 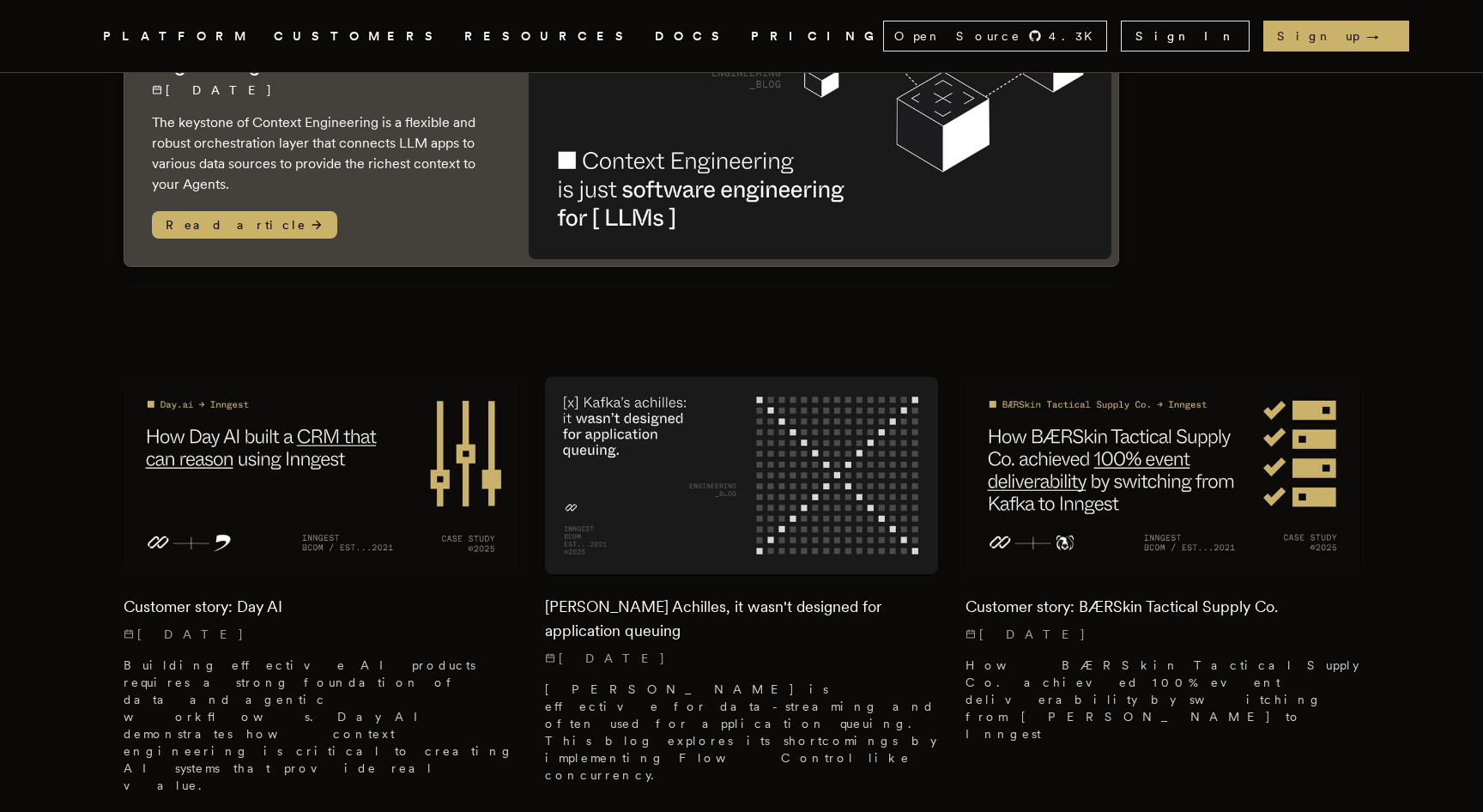 I want to click on button: RESOURCES, so click(x=550, y=36).